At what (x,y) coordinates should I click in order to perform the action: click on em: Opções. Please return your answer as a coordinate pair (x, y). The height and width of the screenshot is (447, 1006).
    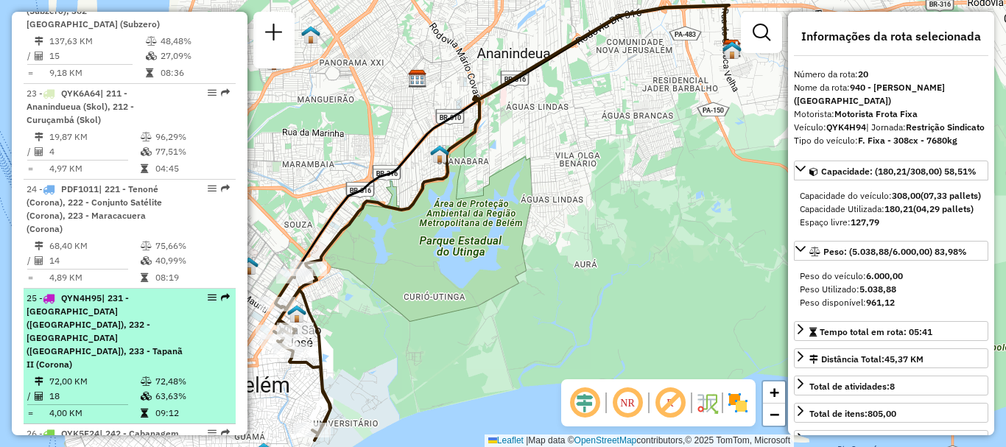
    Looking at the image, I should click on (212, 189).